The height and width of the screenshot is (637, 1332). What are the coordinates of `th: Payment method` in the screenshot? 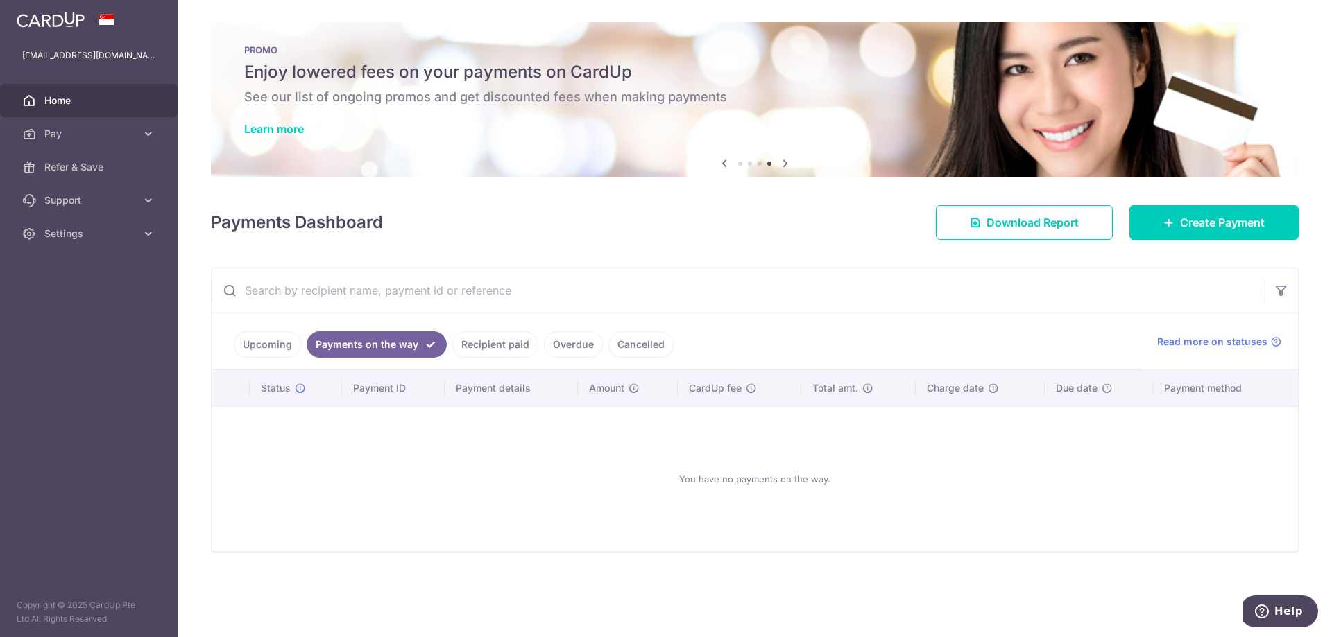 It's located at (1225, 388).